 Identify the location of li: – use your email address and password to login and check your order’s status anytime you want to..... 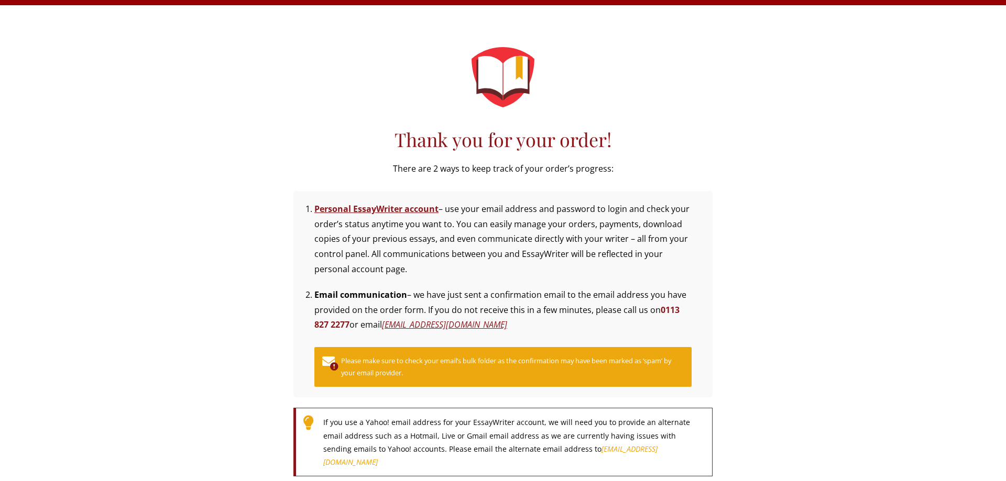
(503, 239).